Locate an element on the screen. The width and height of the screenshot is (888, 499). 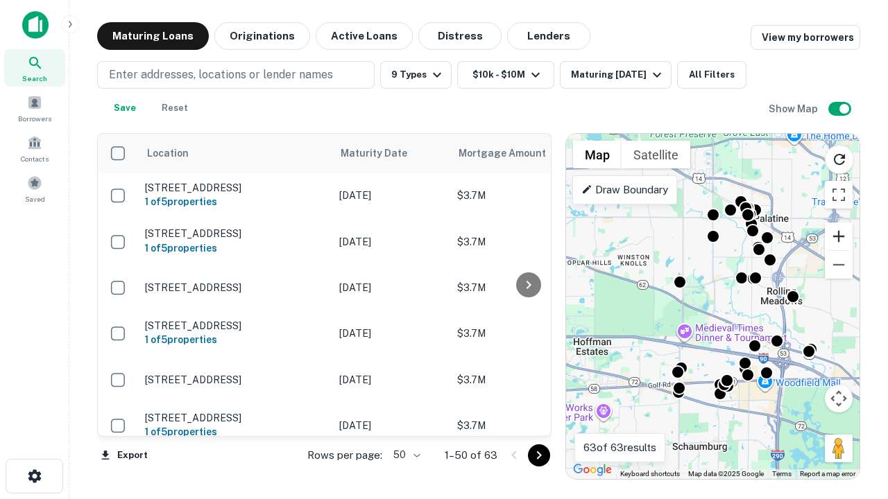
th: Mortgage Amount is located at coordinates (526, 153).